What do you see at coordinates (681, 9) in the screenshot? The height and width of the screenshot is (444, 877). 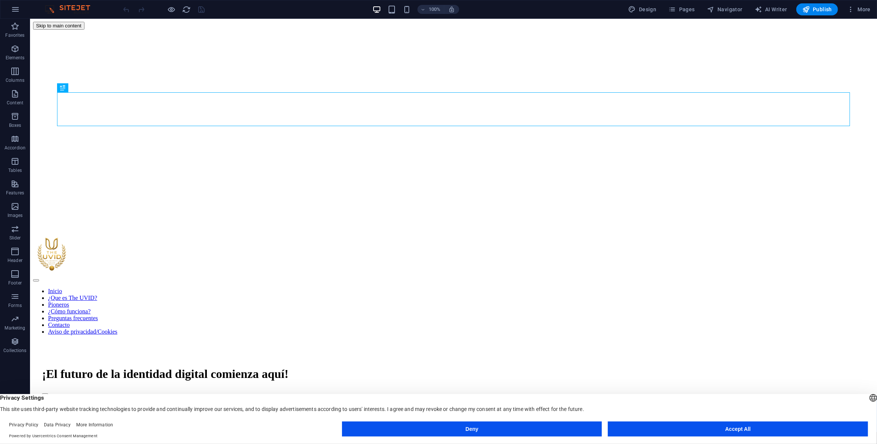 I see `span: Pages` at bounding box center [681, 9].